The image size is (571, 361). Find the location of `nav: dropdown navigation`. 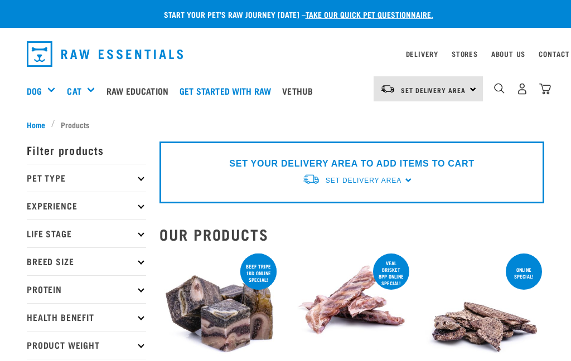

nav: dropdown navigation is located at coordinates (285, 54).